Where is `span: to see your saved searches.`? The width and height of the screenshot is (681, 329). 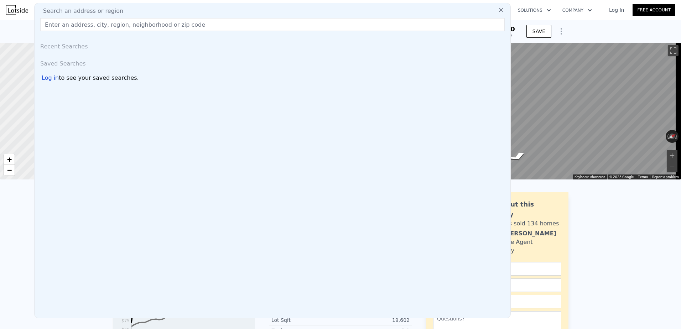
span: to see your saved searches. is located at coordinates (99, 78).